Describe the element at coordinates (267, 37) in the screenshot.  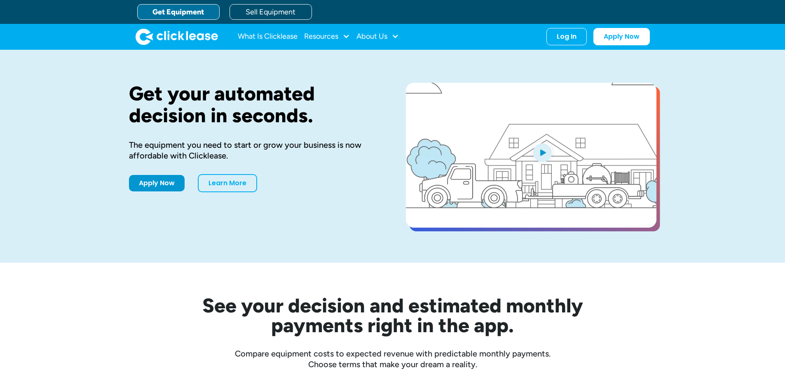
I see `a: What Is Clicklease` at that location.